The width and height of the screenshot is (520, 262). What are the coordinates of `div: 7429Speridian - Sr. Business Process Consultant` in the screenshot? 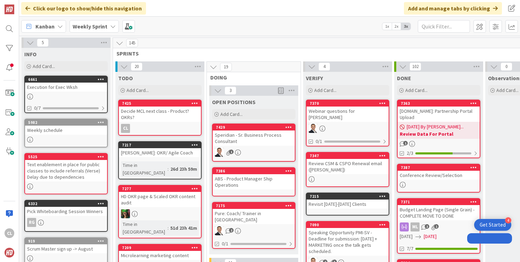 It's located at (254, 135).